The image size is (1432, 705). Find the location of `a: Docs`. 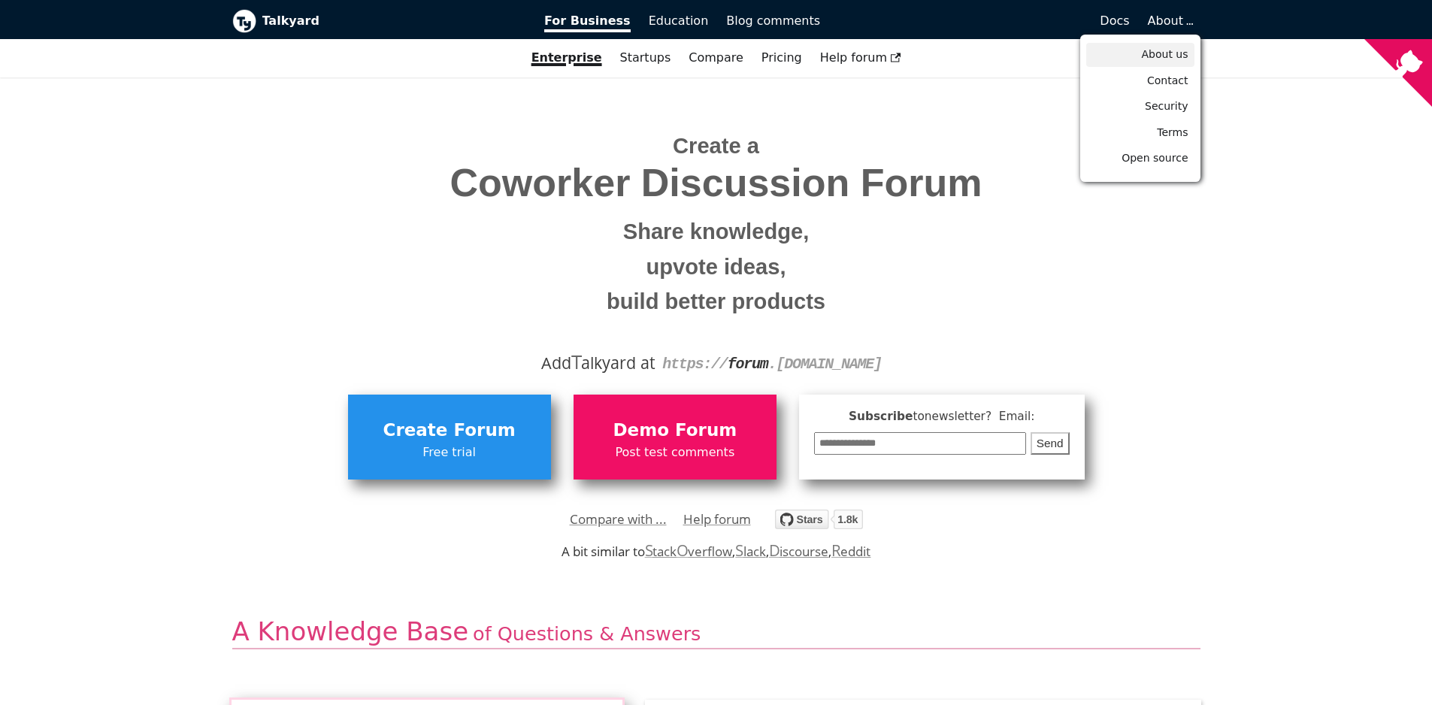

a: Docs is located at coordinates (984, 21).